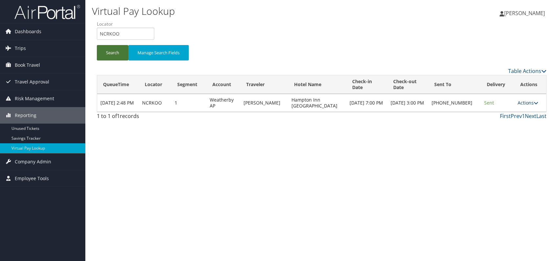 Image resolution: width=558 pixels, height=261 pixels. I want to click on td: NCRKOO, so click(155, 103).